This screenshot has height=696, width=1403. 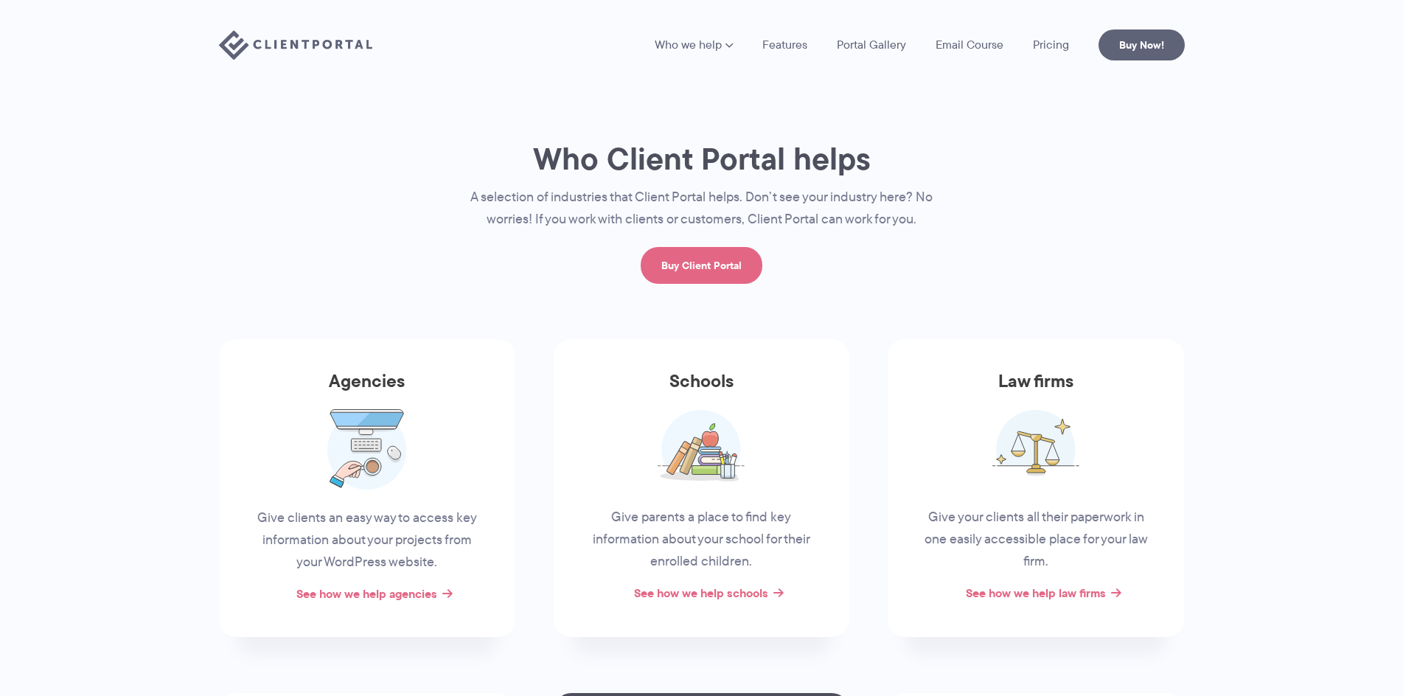 I want to click on p: Give clients an easy way to access key information about your projects from your WordPress website., so click(x=367, y=540).